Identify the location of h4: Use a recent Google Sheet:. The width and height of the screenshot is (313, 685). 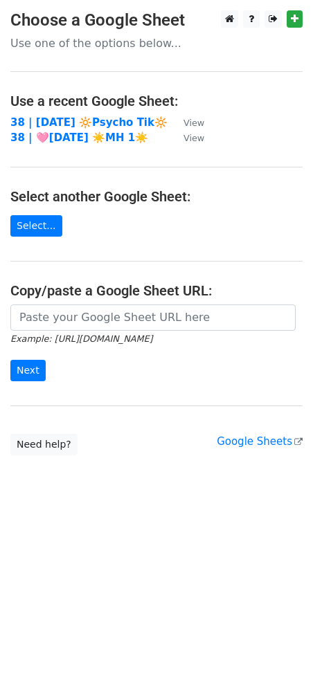
(156, 101).